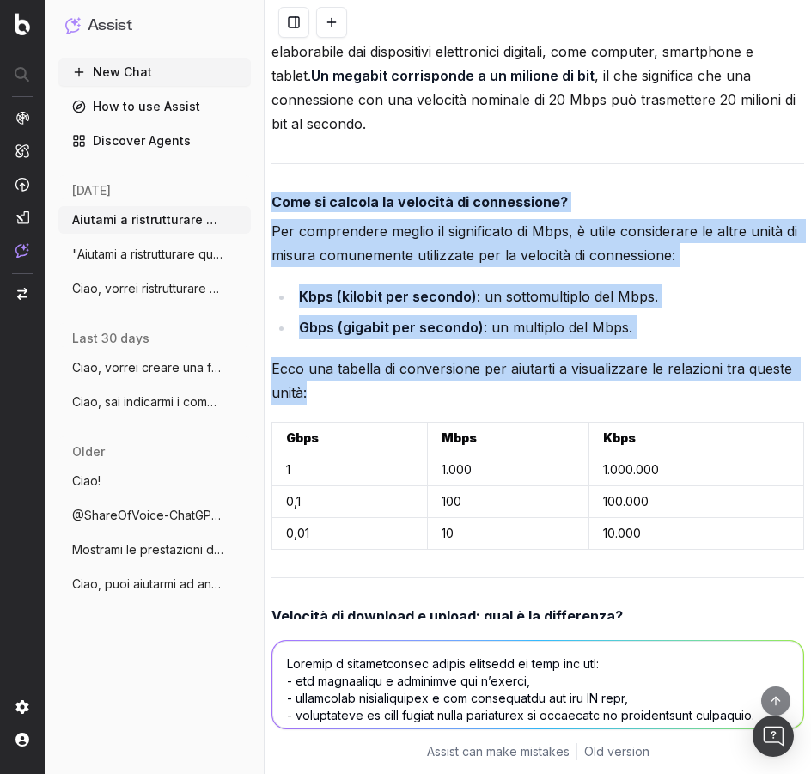 The height and width of the screenshot is (774, 811). What do you see at coordinates (697, 533) in the screenshot?
I see `td: 10.000` at bounding box center [697, 533].